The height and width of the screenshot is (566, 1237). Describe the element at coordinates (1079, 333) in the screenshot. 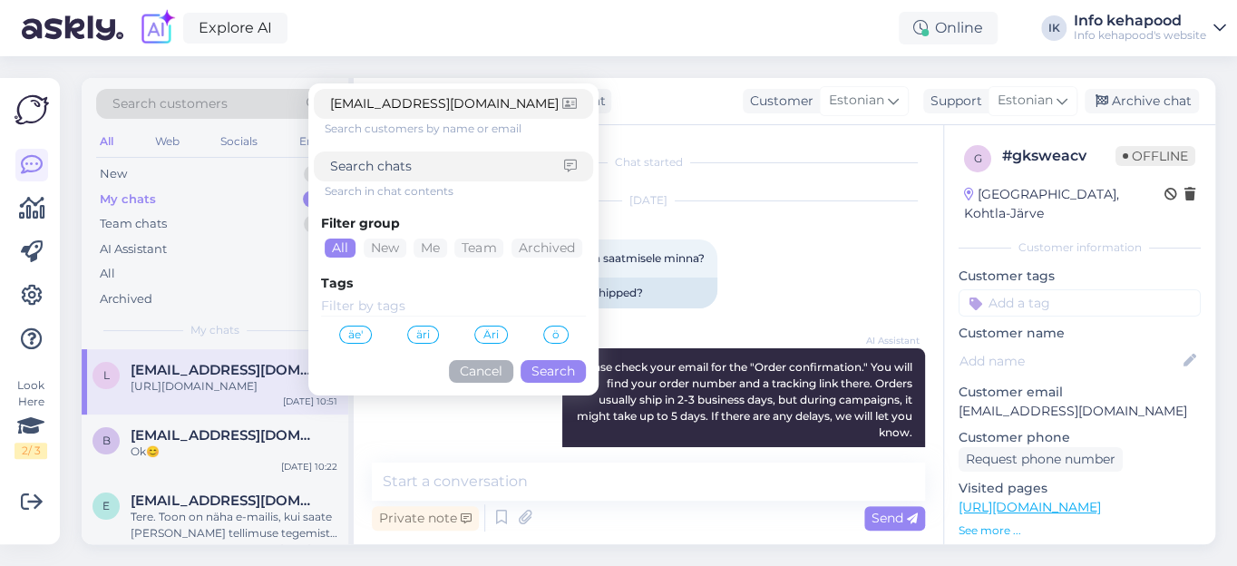

I see `p: Customer name` at that location.